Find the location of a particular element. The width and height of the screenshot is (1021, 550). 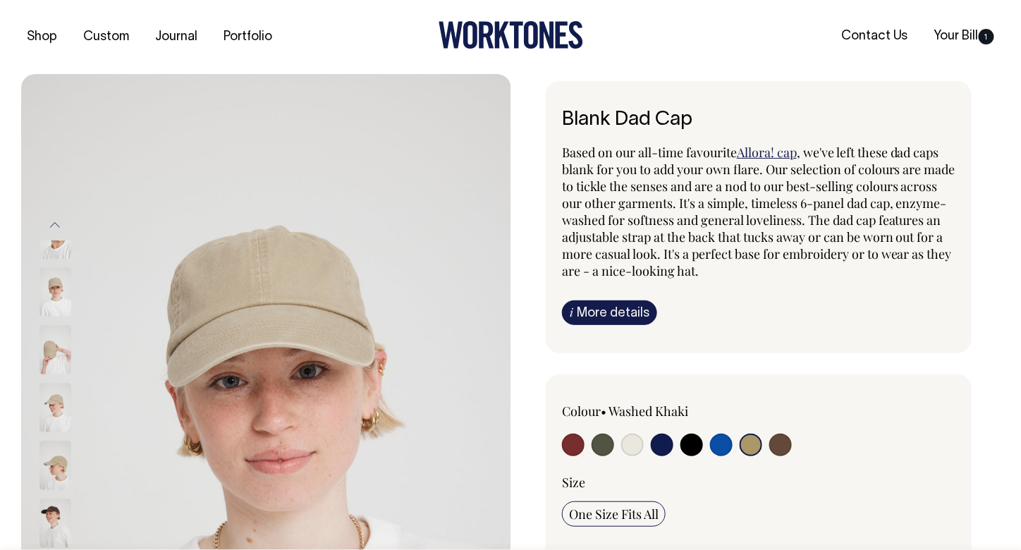

a: Custom is located at coordinates (106, 37).